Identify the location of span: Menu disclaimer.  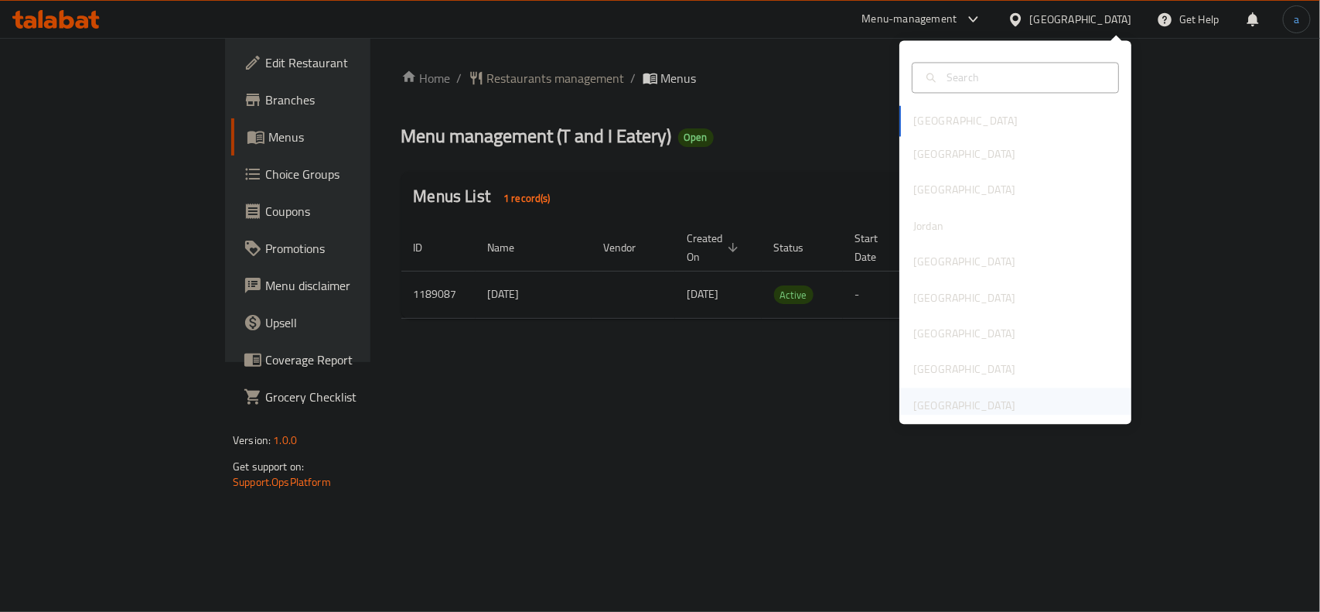
(349, 285).